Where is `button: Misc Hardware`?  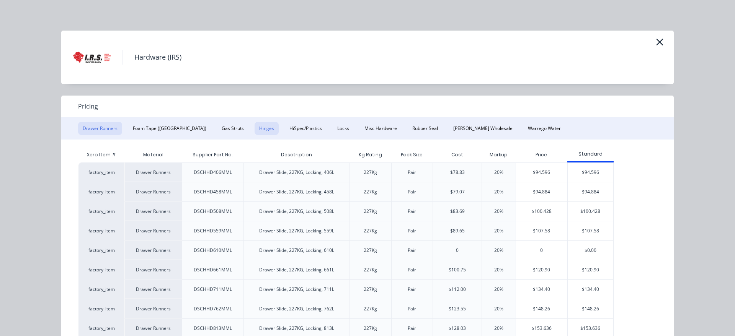 button: Misc Hardware is located at coordinates (380, 129).